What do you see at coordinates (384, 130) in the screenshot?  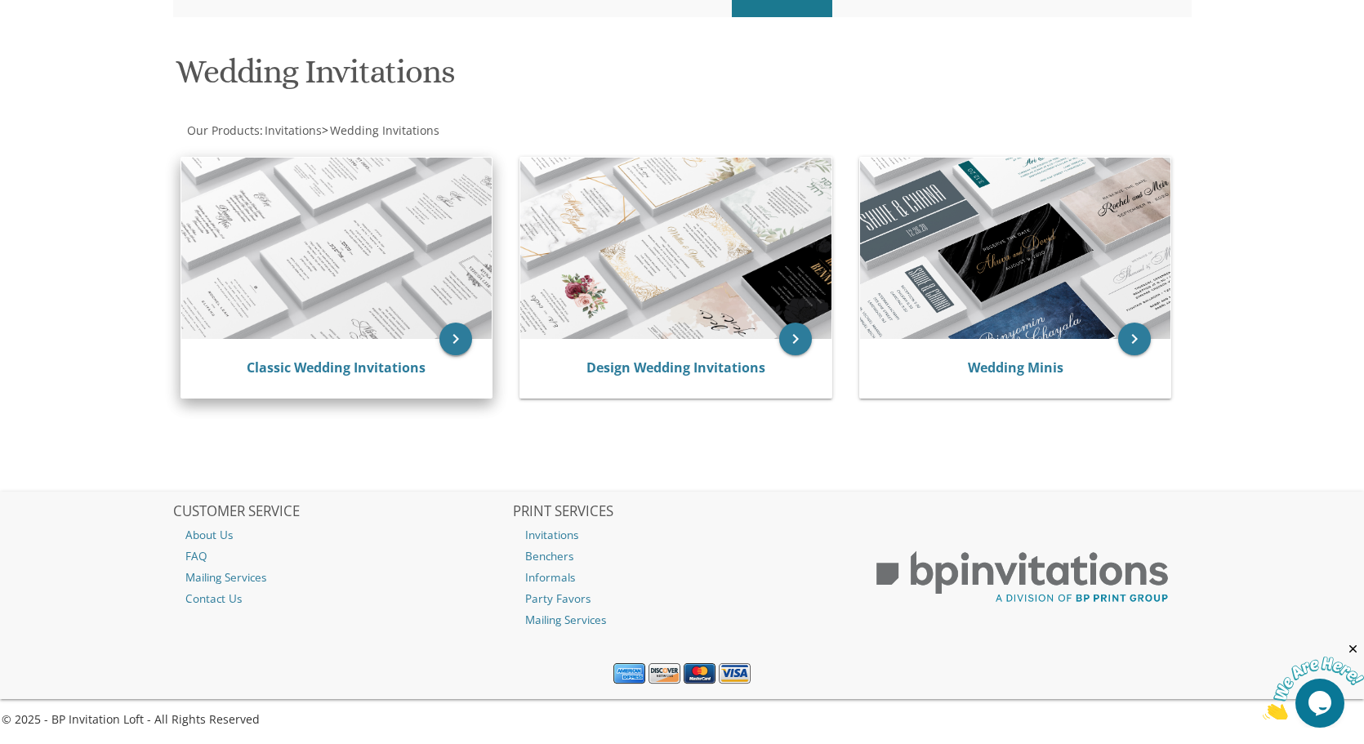 I see `a: Wedding Invitations` at bounding box center [384, 130].